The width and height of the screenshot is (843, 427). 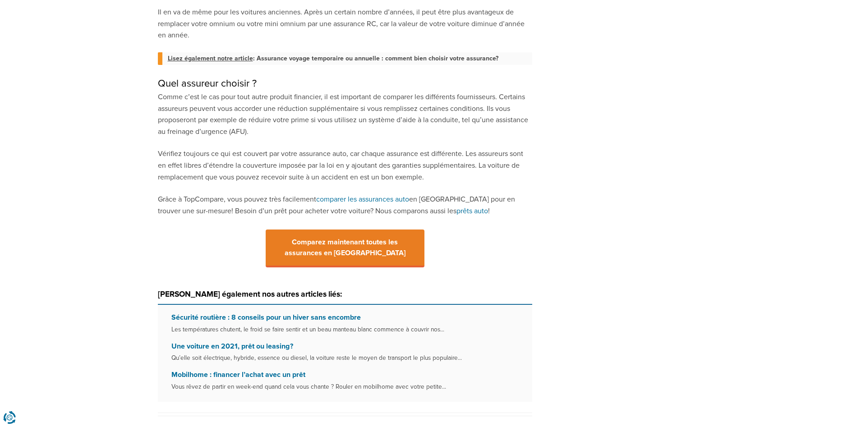 What do you see at coordinates (308, 329) in the screenshot?
I see `small: Les températures chutent, le froid se faire sentir et un beau manteau blanc commence à couvrir no...` at bounding box center [308, 329].